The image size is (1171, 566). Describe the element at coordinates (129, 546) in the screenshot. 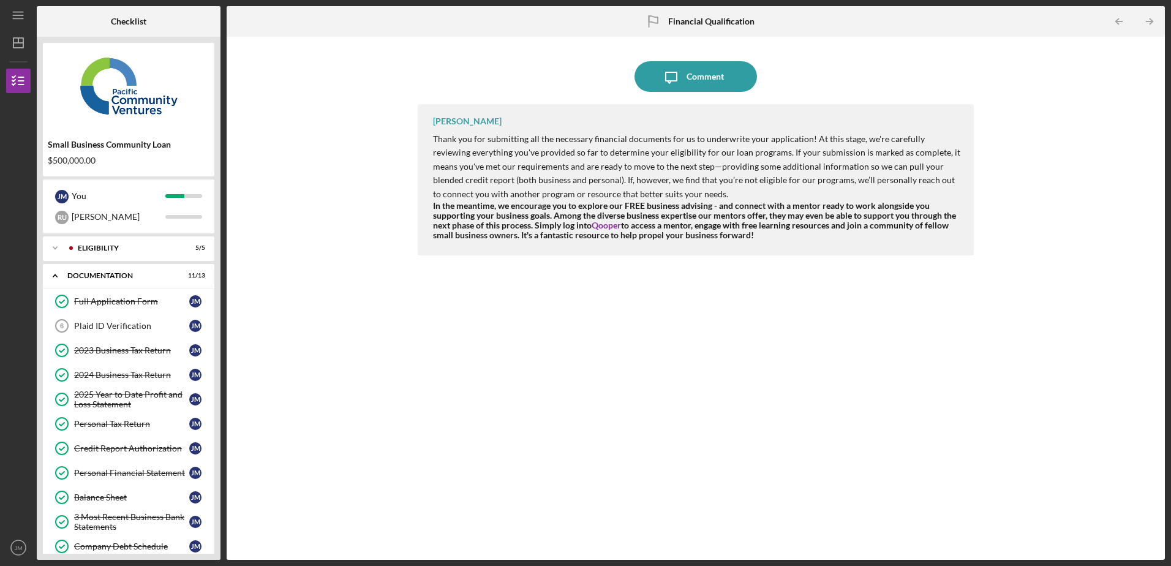

I see `a: Company Debt ScheduleJM` at that location.